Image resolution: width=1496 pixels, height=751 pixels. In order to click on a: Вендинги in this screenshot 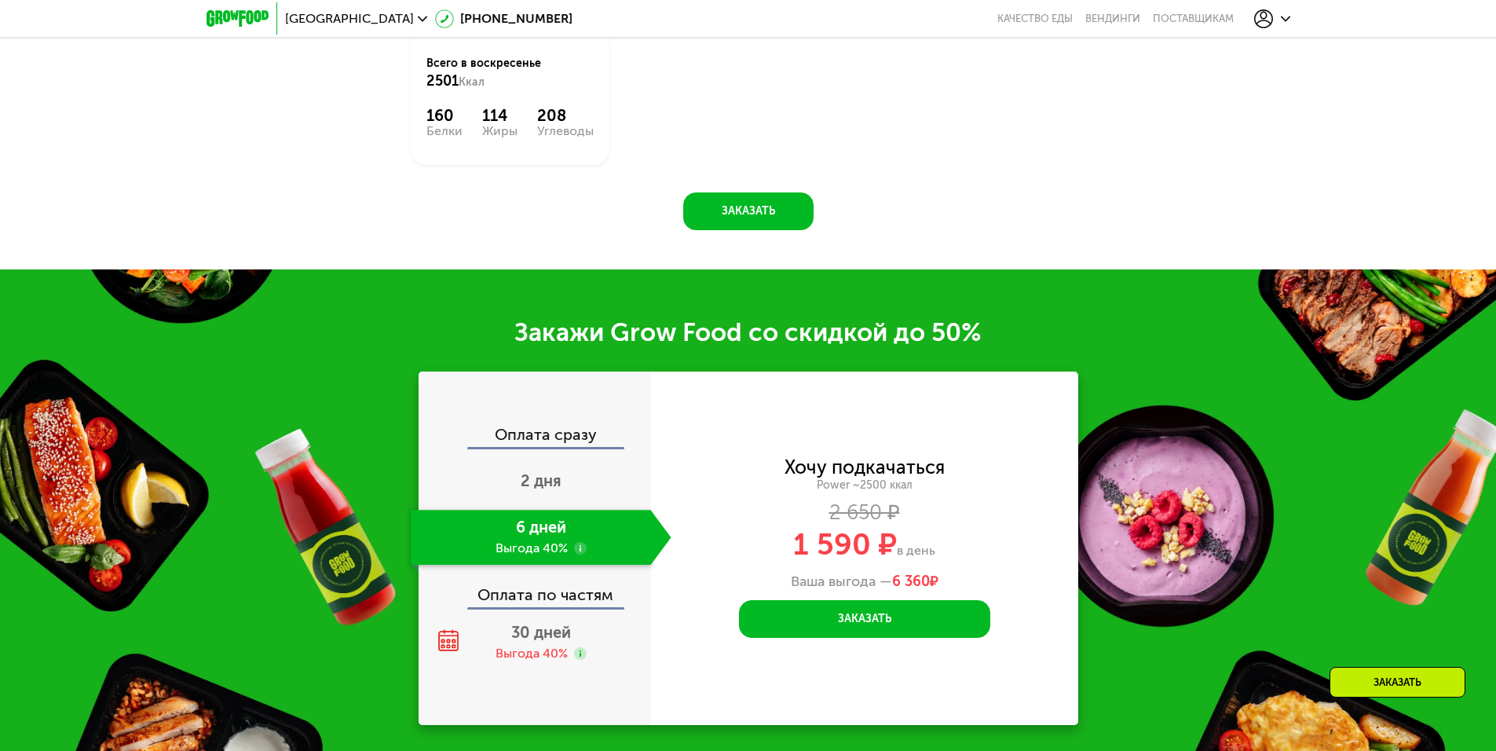, I will do `click(1113, 19)`.